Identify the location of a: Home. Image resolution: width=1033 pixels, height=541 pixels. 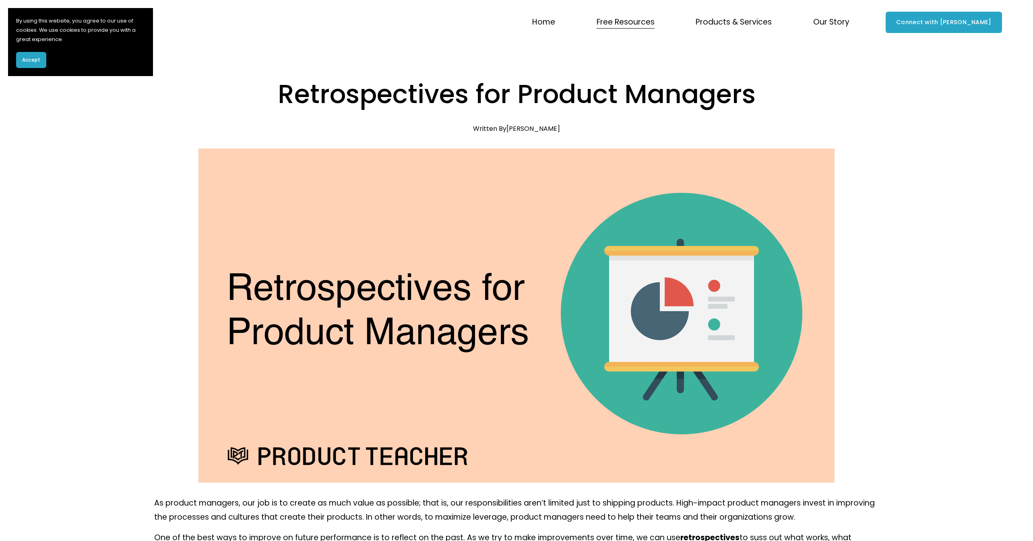
(543, 22).